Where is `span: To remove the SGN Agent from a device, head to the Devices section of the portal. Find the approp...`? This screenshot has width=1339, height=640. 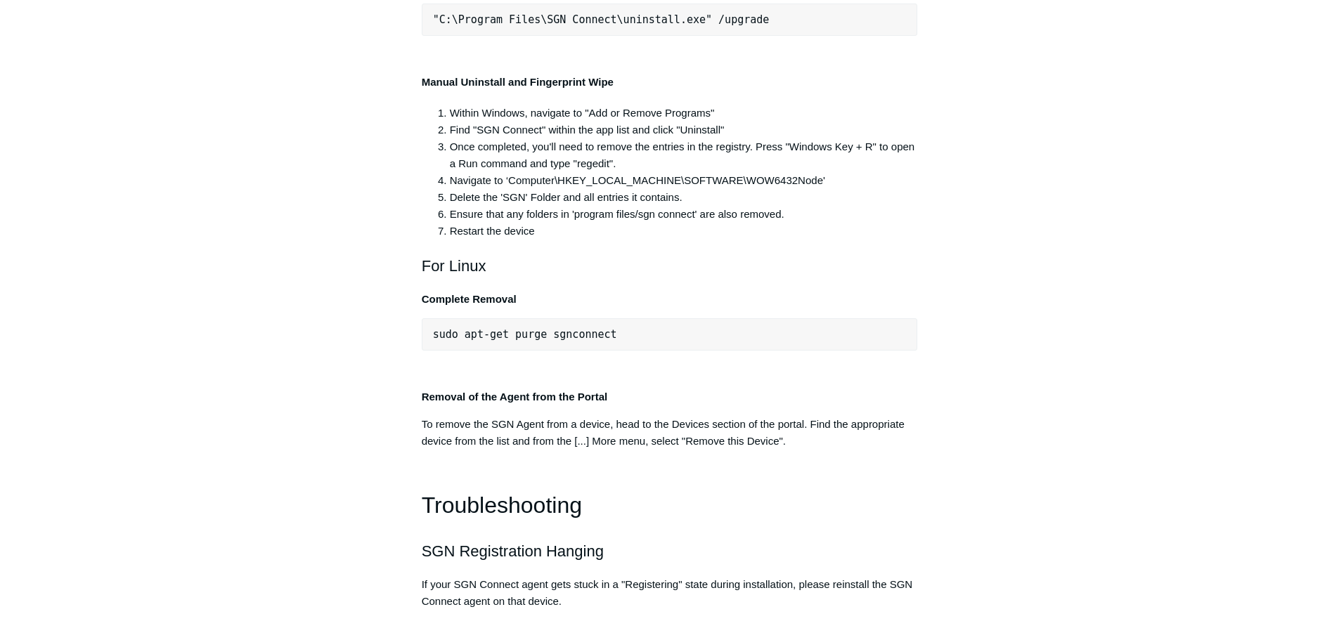
span: To remove the SGN Agent from a device, head to the Devices section of the portal. Find the approp... is located at coordinates (663, 432).